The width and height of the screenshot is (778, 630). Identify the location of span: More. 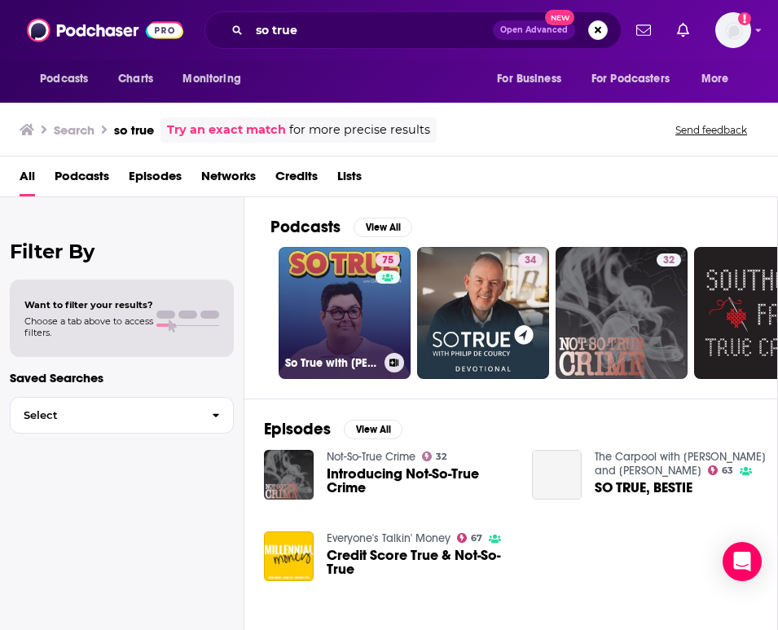
(715, 79).